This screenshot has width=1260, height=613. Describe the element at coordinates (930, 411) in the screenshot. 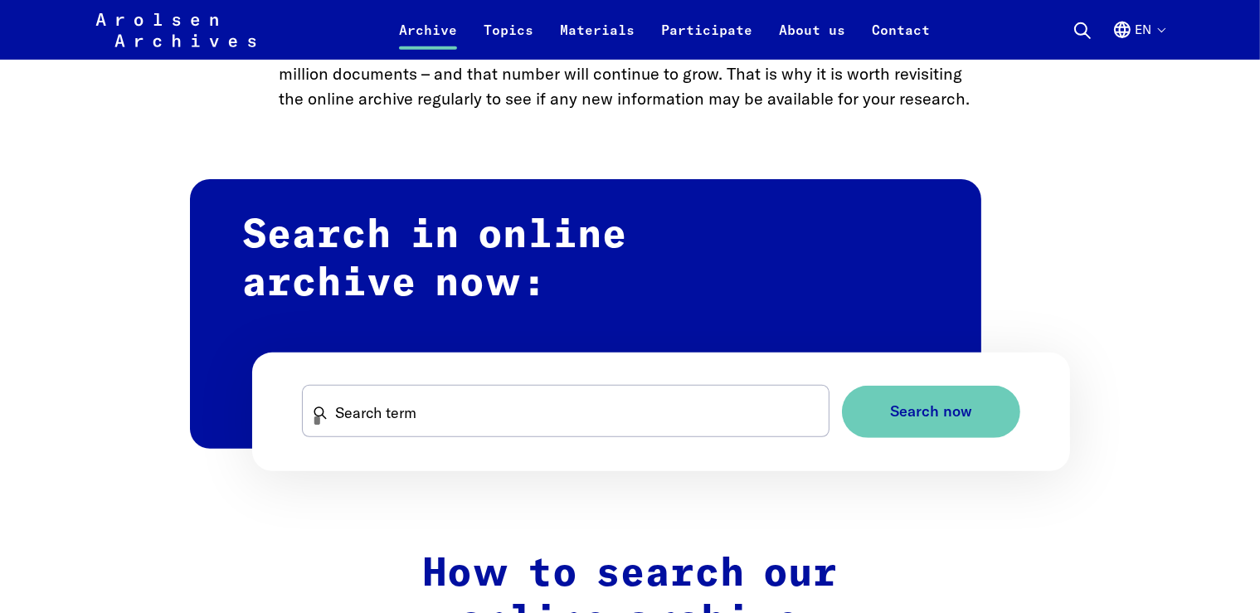

I see `button: Search now` at that location.